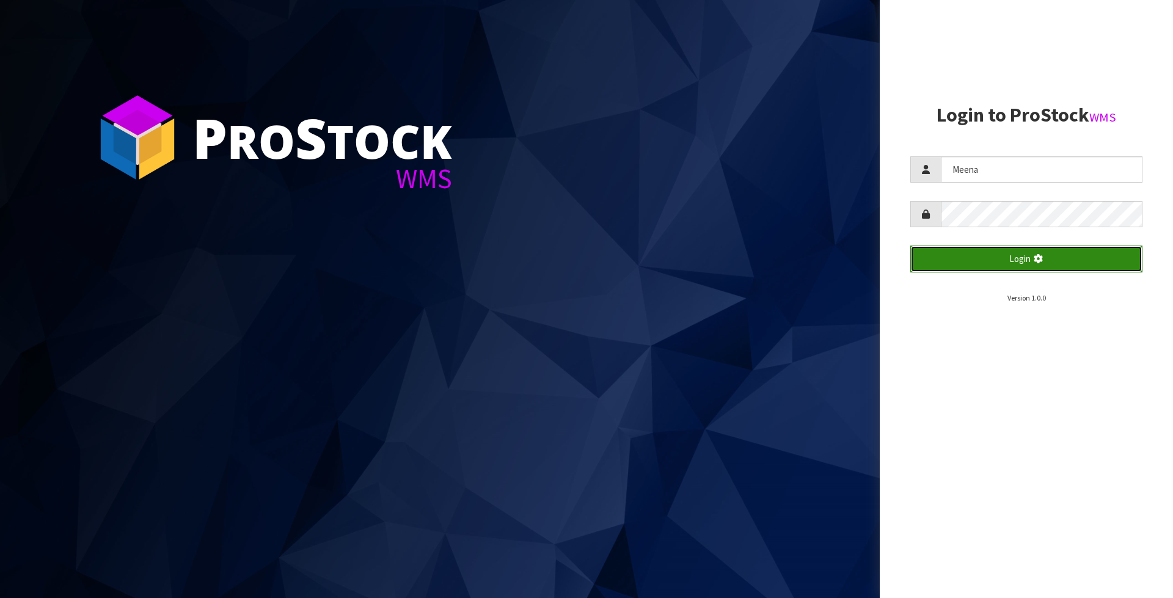  What do you see at coordinates (322, 178) in the screenshot?
I see `div: WMS` at bounding box center [322, 178].